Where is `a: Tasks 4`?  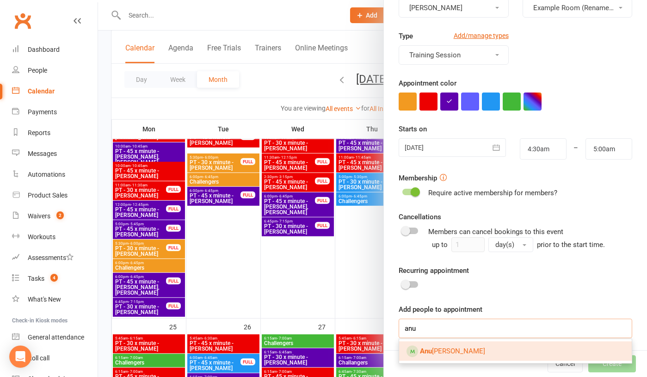
a: Tasks 4 is located at coordinates (55, 278).